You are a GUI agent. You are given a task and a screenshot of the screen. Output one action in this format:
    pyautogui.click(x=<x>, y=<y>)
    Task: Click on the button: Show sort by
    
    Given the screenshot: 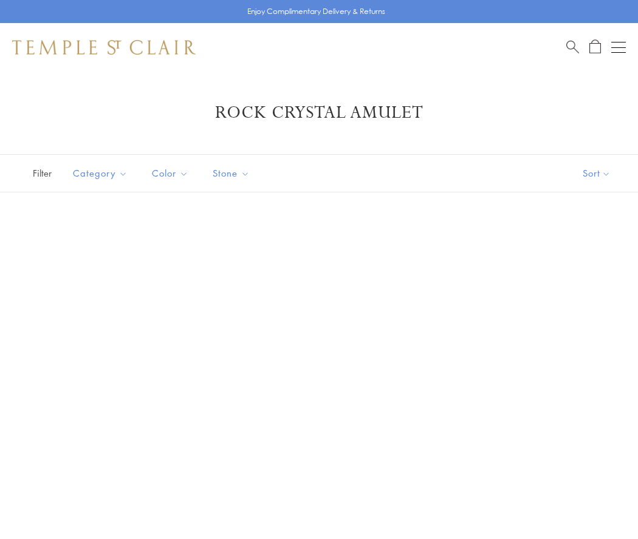 What is the action you would take?
    pyautogui.click(x=596, y=173)
    